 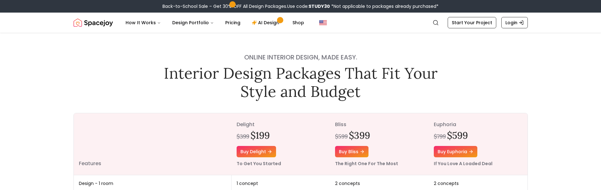 I want to click on p: delight, so click(x=281, y=125).